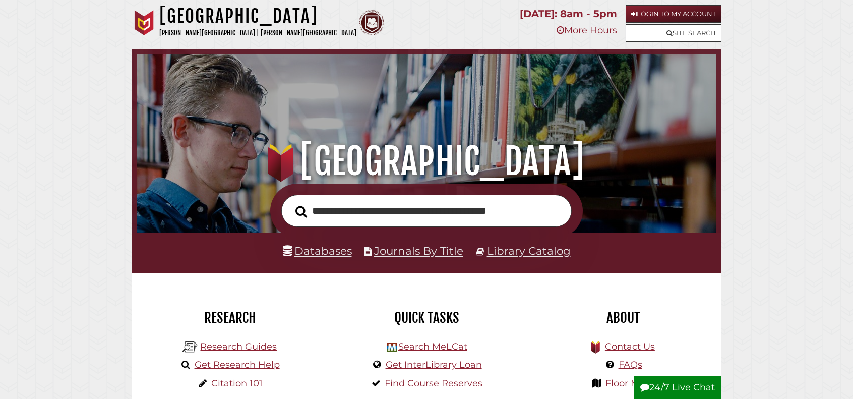 The width and height of the screenshot is (853, 399). I want to click on a: More Hours, so click(587, 30).